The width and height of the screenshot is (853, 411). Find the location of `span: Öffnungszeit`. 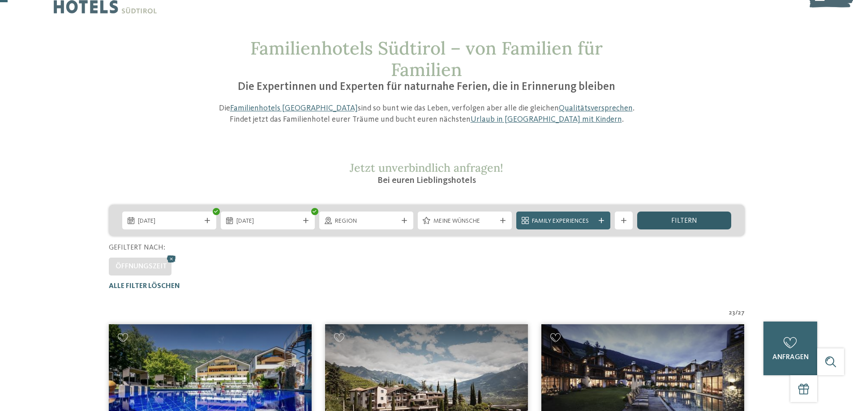

span: Öffnungszeit is located at coordinates (141, 267).